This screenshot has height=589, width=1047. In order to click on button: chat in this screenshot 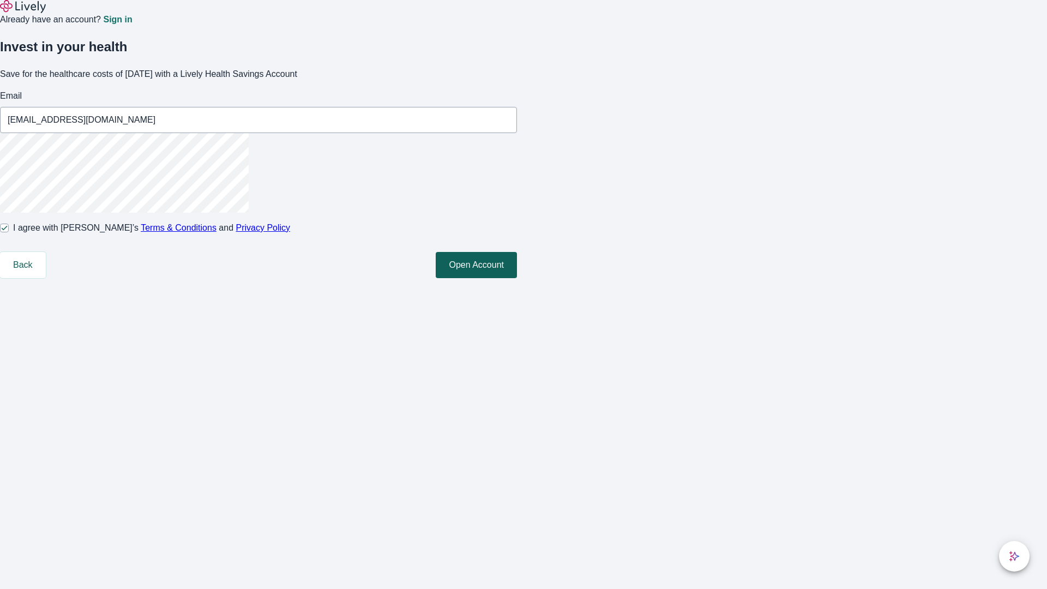, I will do `click(1014, 556)`.